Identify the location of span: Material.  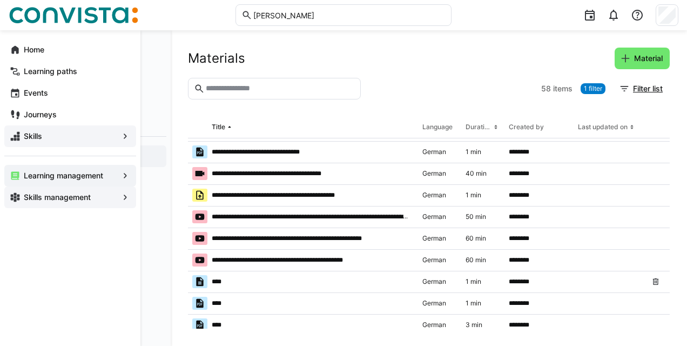
(648, 58).